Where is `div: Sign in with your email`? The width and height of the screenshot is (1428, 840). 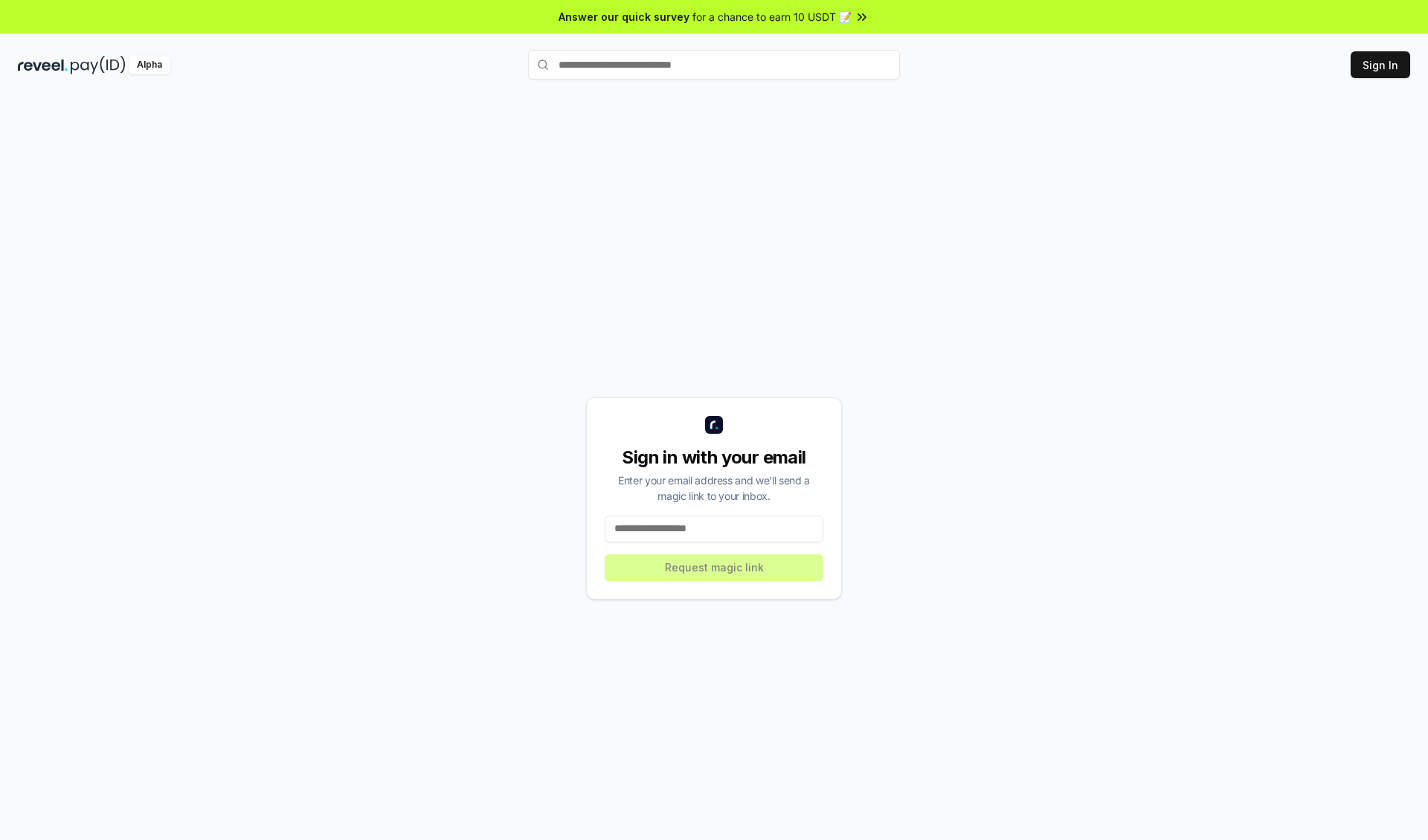 div: Sign in with your email is located at coordinates (714, 457).